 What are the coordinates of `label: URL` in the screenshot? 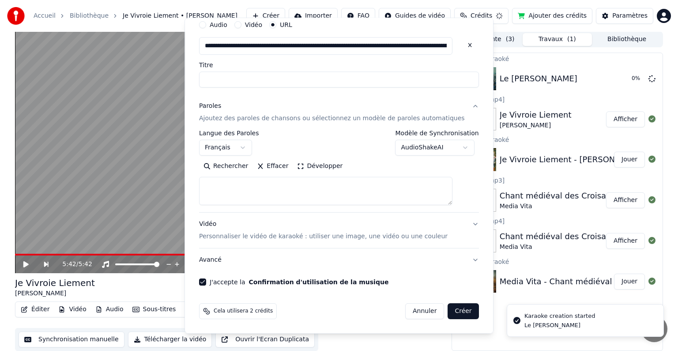 It's located at (286, 25).